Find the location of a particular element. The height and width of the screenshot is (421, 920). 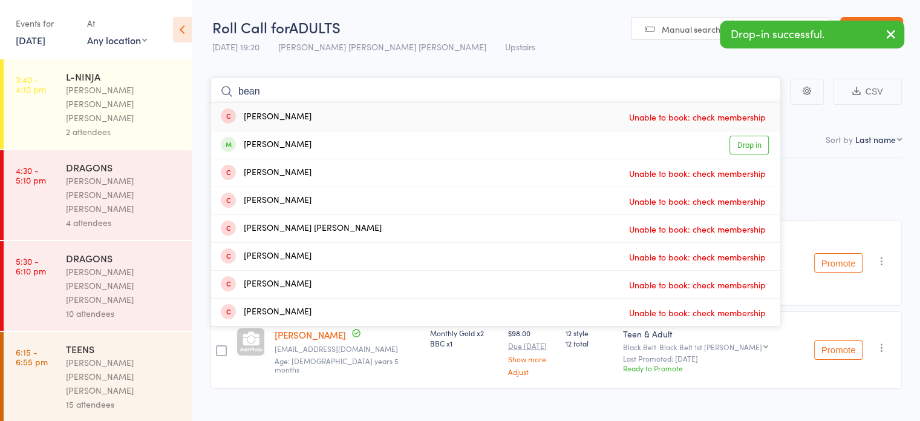

div: Monthly Gold x2 BBC x1 is located at coordinates (464, 338).